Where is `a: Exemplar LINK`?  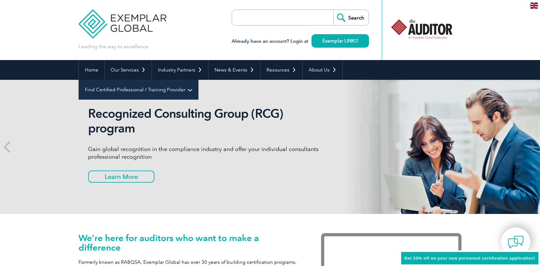 a: Exemplar LINK is located at coordinates (340, 41).